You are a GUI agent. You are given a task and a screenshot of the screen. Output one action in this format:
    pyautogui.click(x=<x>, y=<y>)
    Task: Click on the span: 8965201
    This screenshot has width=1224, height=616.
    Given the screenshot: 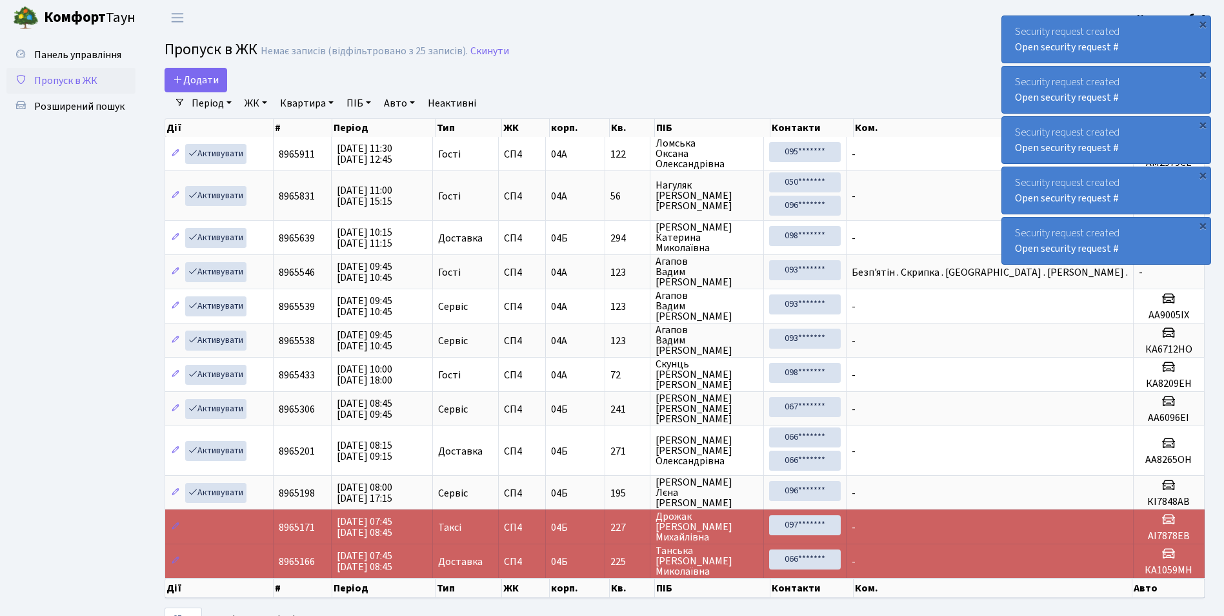 What is the action you would take?
    pyautogui.click(x=297, y=451)
    